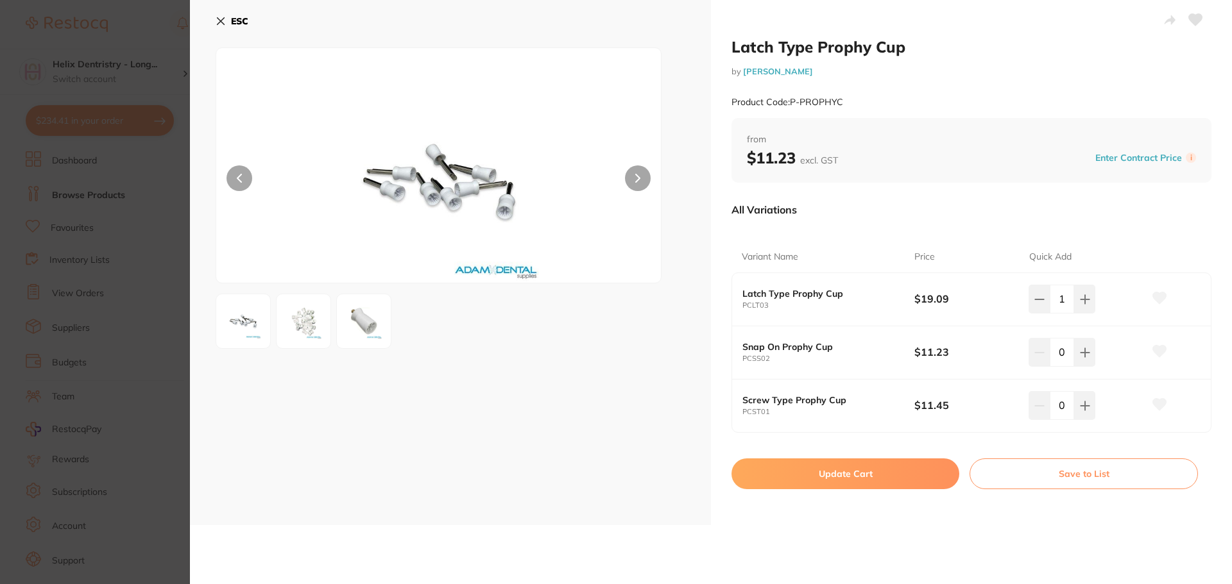 The height and width of the screenshot is (584, 1232). I want to click on p: All Variations, so click(764, 210).